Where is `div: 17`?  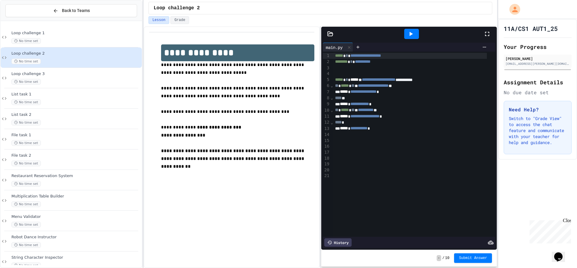
div: 17 is located at coordinates (326, 153).